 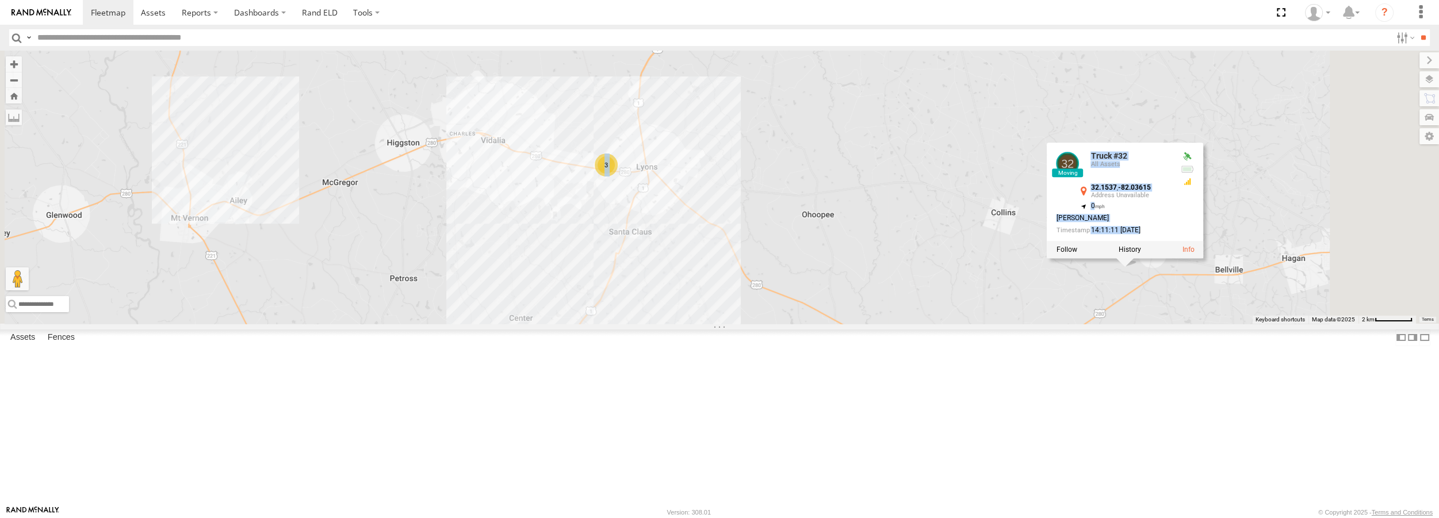 What do you see at coordinates (41, 13) in the screenshot?
I see `img: rand-logo.svg` at bounding box center [41, 13].